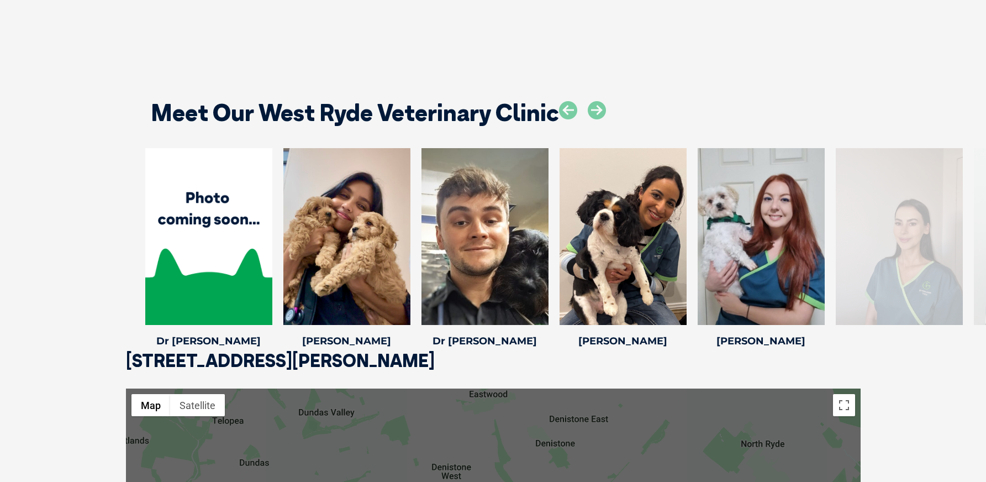 This screenshot has width=986, height=482. What do you see at coordinates (844, 405) in the screenshot?
I see `button: Toggle fullscreen view` at bounding box center [844, 405].